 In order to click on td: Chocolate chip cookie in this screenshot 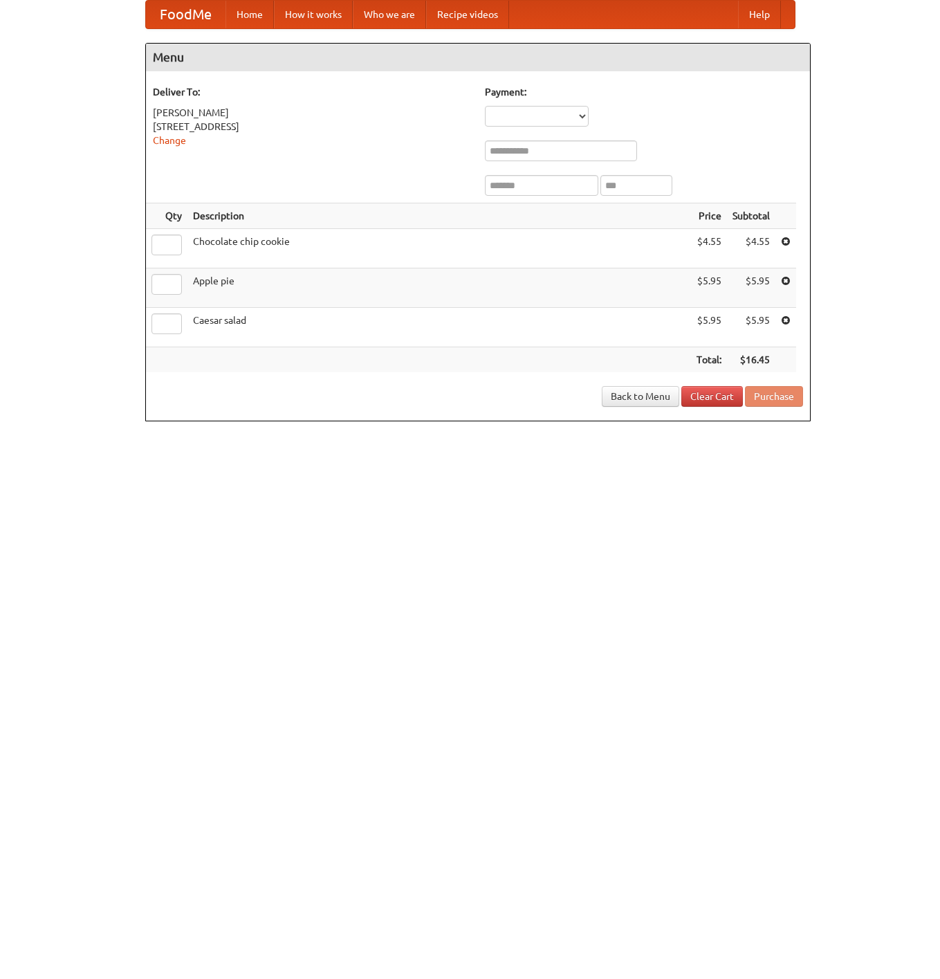, I will do `click(439, 248)`.